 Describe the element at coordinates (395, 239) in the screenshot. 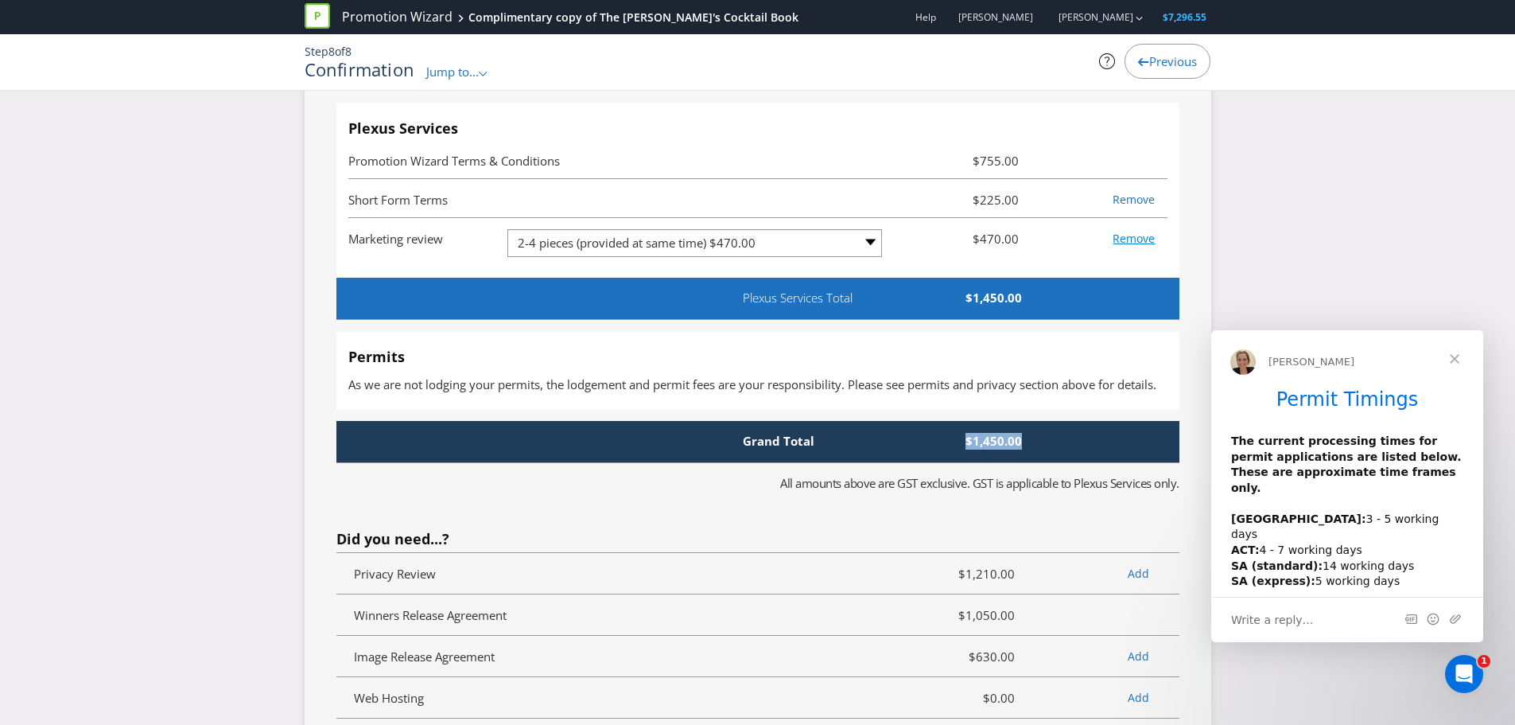

I see `span: Marketing review` at that location.